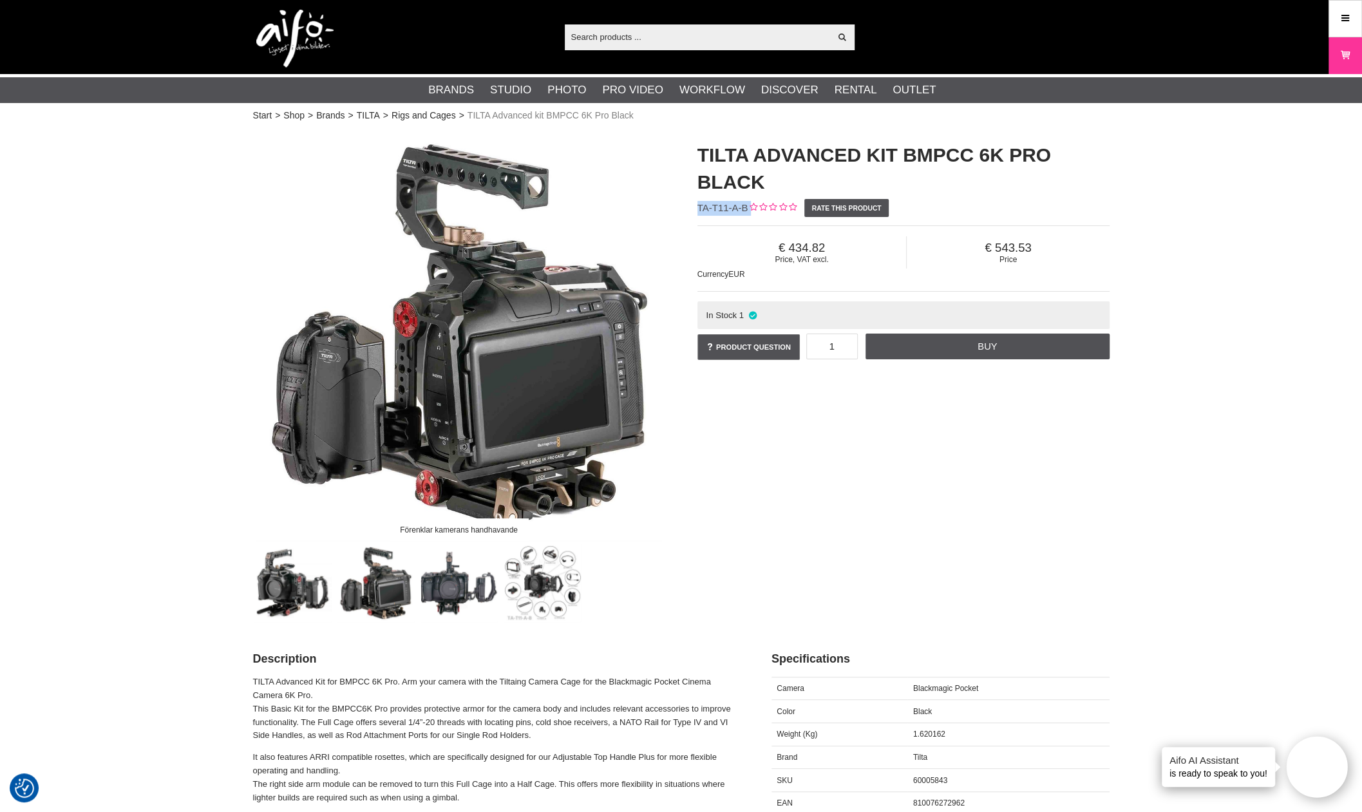 Image resolution: width=1362 pixels, height=812 pixels. I want to click on a: Discover, so click(789, 90).